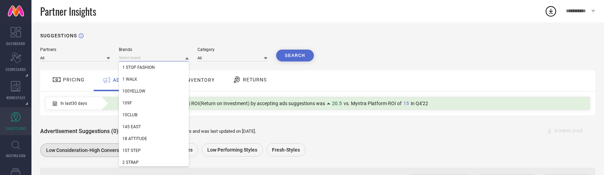 This screenshot has height=175, width=604. Describe the element at coordinates (58, 36) in the screenshot. I see `h1: SUGGESTIONS` at that location.